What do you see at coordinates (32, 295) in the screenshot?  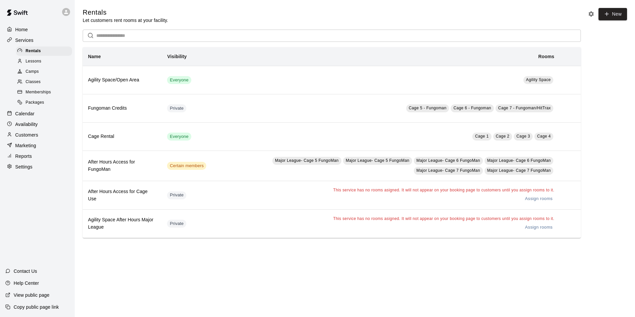 I see `p: View public page` at bounding box center [32, 295].